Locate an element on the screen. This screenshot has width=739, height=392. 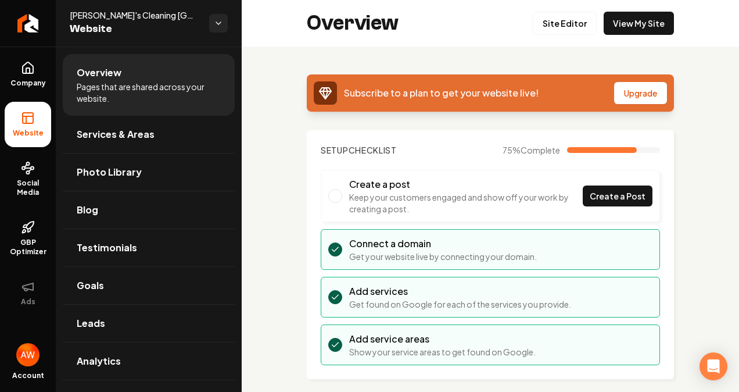
span: Subscribe to a plan to get your website live! is located at coordinates (441, 92).